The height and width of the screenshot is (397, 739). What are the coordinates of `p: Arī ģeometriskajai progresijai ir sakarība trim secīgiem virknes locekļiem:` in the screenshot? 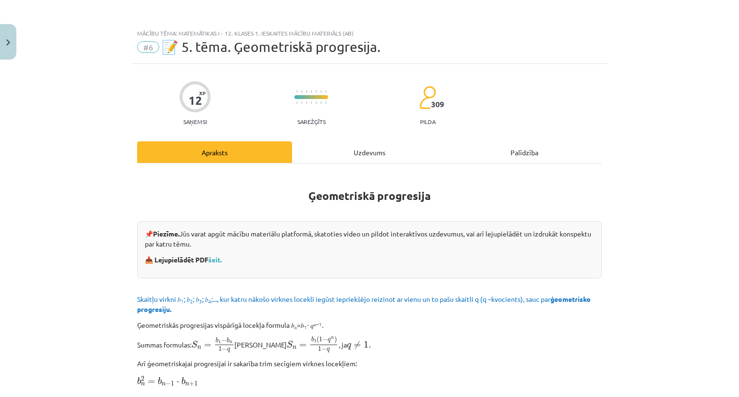 It's located at (370, 364).